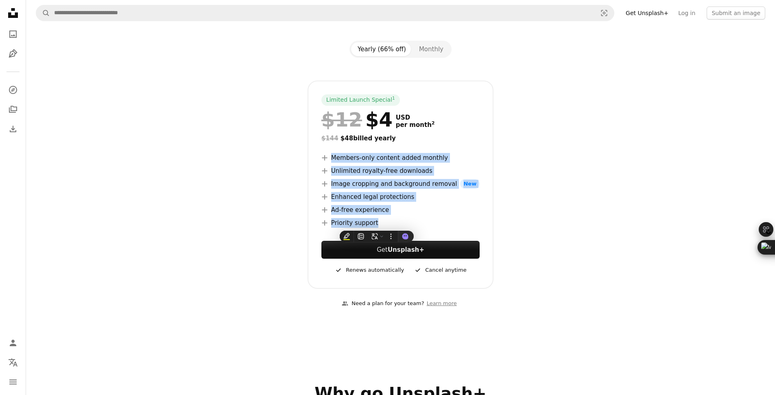 This screenshot has width=775, height=395. What do you see at coordinates (400, 210) in the screenshot?
I see `li: Ad-free experience` at bounding box center [400, 210].